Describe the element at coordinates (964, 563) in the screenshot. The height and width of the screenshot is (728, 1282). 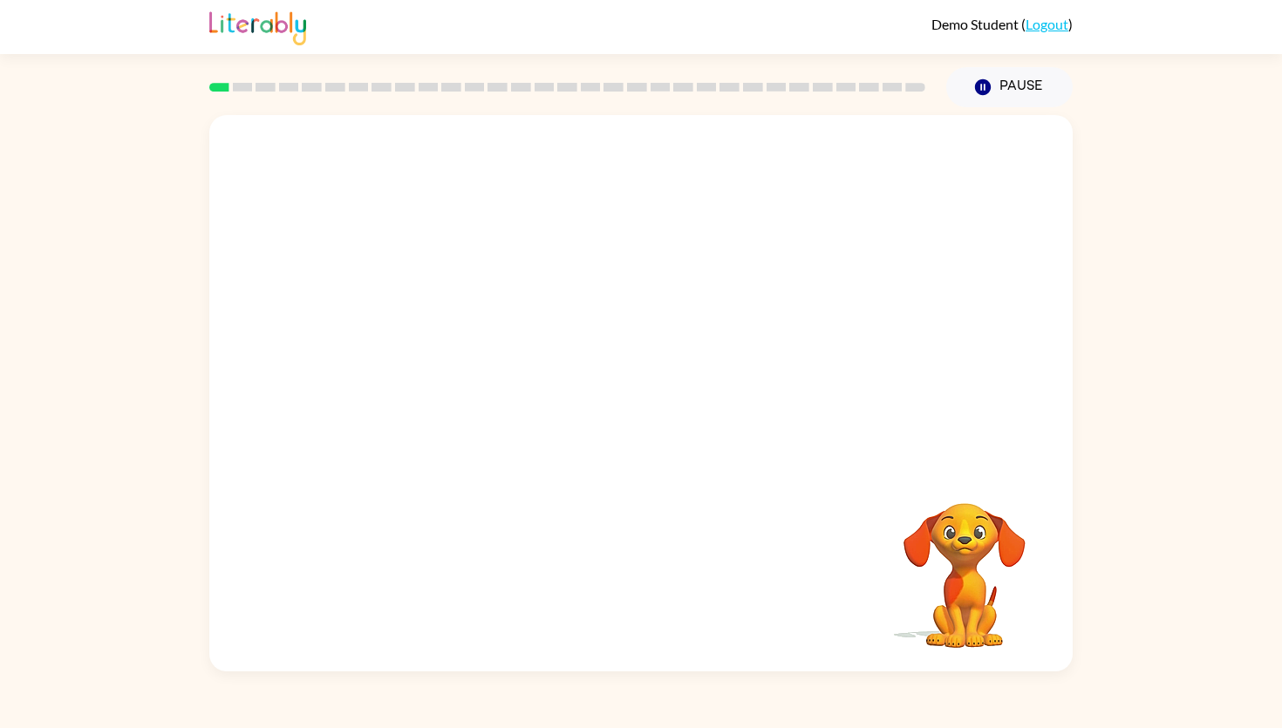
I see `video: Your browser must support playing .mp4 files to use Literably. Please try using another browser.` at that location.